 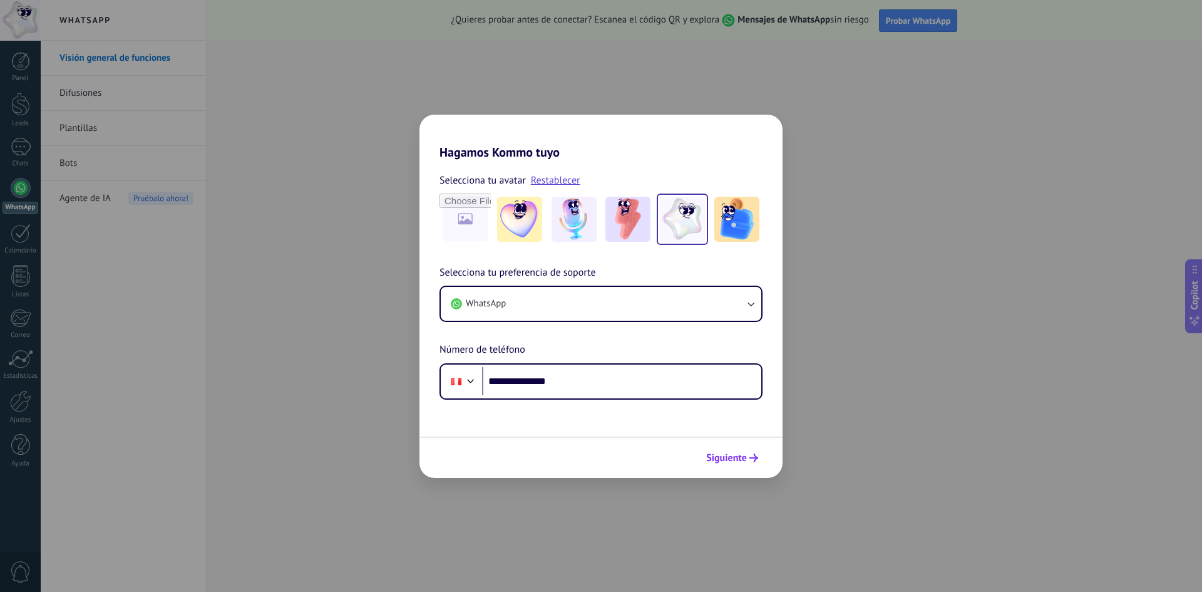 What do you see at coordinates (520, 219) in the screenshot?
I see `img: -1.jpeg` at bounding box center [520, 219].